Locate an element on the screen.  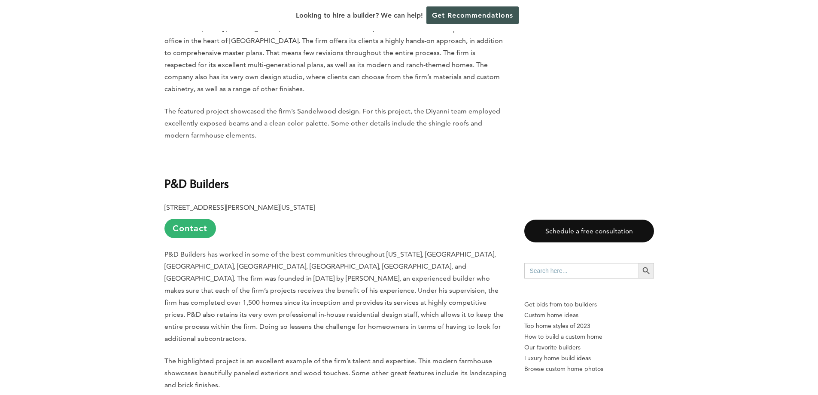
a: Schedule a free consultation is located at coordinates (589, 231).